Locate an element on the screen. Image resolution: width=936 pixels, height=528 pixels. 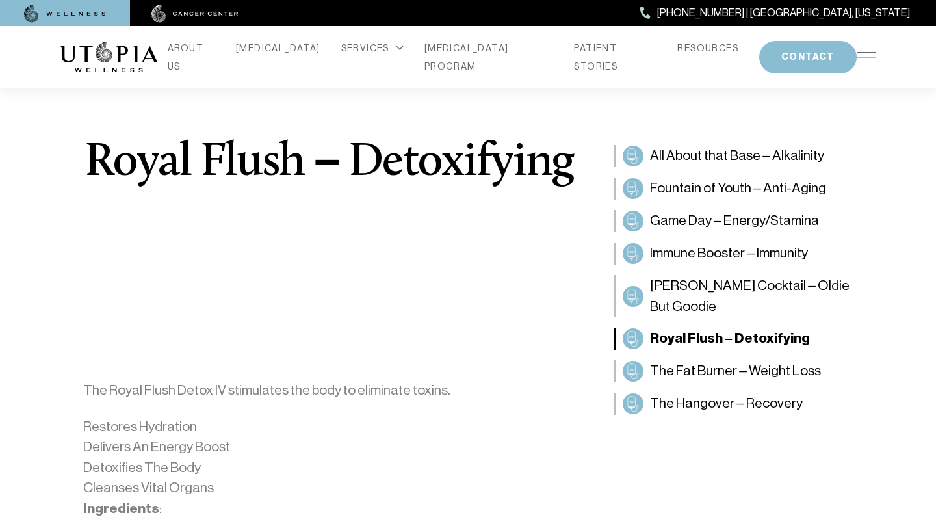
a: Royal Flush – DetoxifyingRoyal Flush – Detoxifying is located at coordinates (745, 339).